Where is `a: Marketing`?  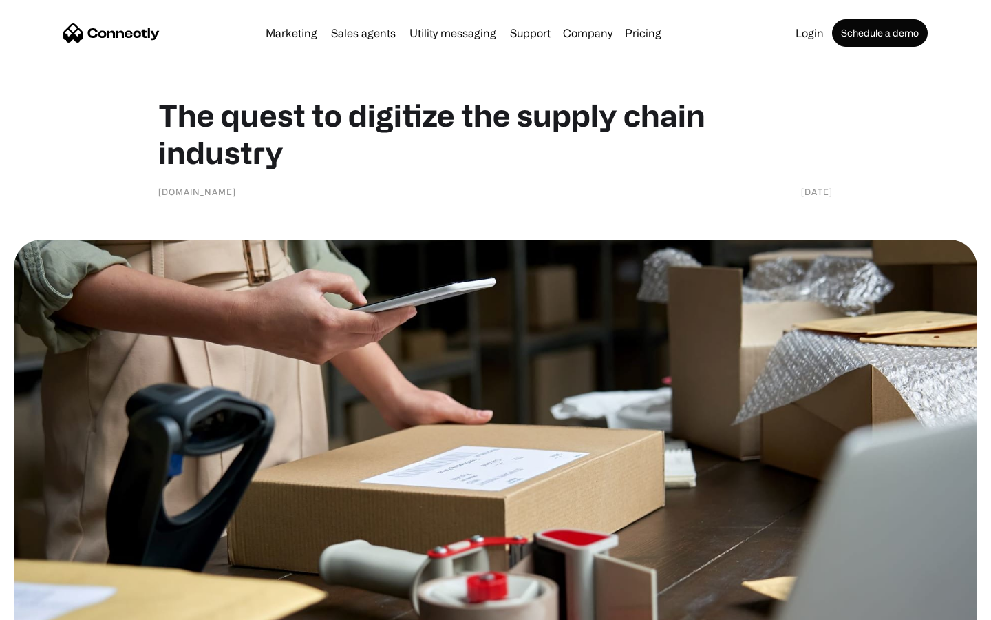 a: Marketing is located at coordinates (291, 33).